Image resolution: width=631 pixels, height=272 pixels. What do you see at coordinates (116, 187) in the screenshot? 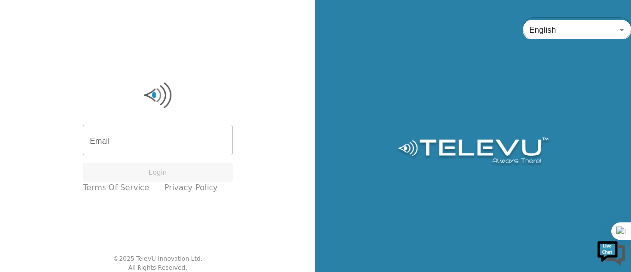
I see `a: Terms of Service` at bounding box center [116, 187].